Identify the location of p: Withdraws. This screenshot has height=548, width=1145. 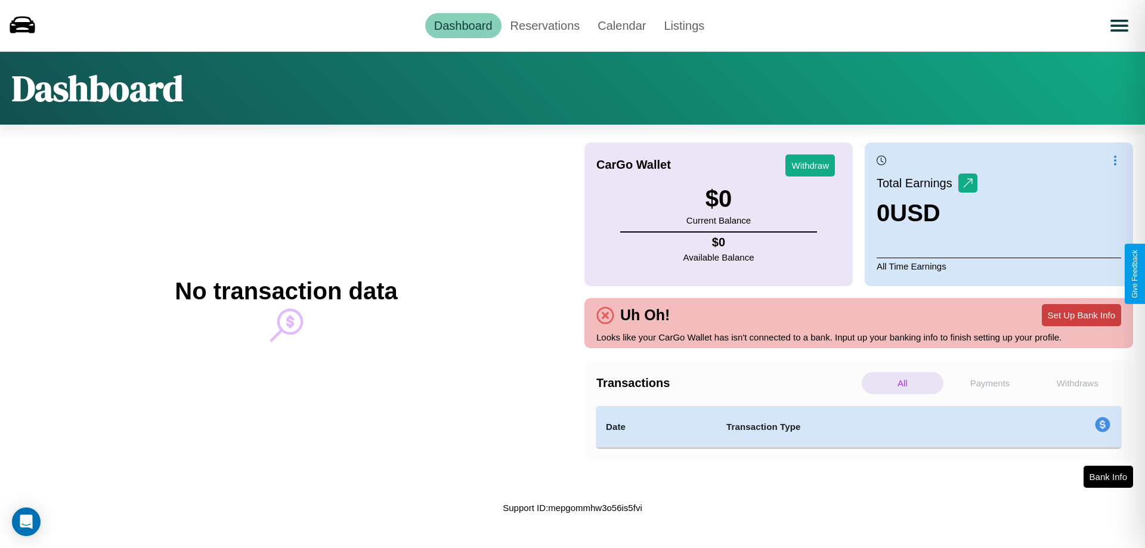
(1077, 383).